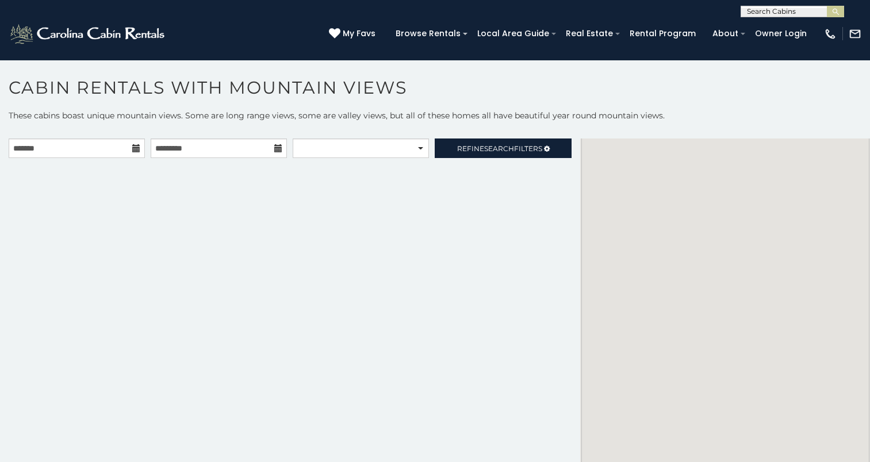  What do you see at coordinates (513, 33) in the screenshot?
I see `a: Local Area Guide` at bounding box center [513, 33].